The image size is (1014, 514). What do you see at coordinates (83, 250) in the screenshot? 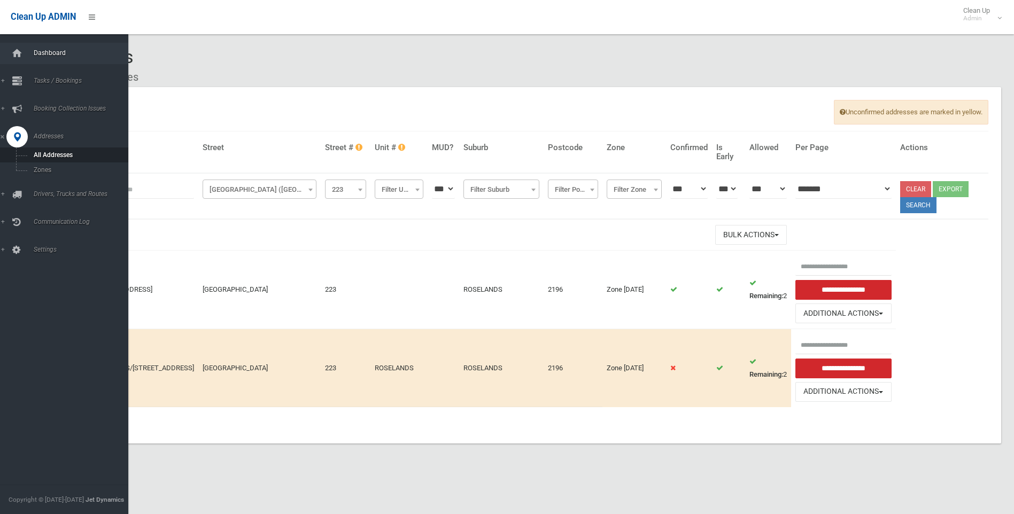
I see `span: Settings` at bounding box center [83, 250].